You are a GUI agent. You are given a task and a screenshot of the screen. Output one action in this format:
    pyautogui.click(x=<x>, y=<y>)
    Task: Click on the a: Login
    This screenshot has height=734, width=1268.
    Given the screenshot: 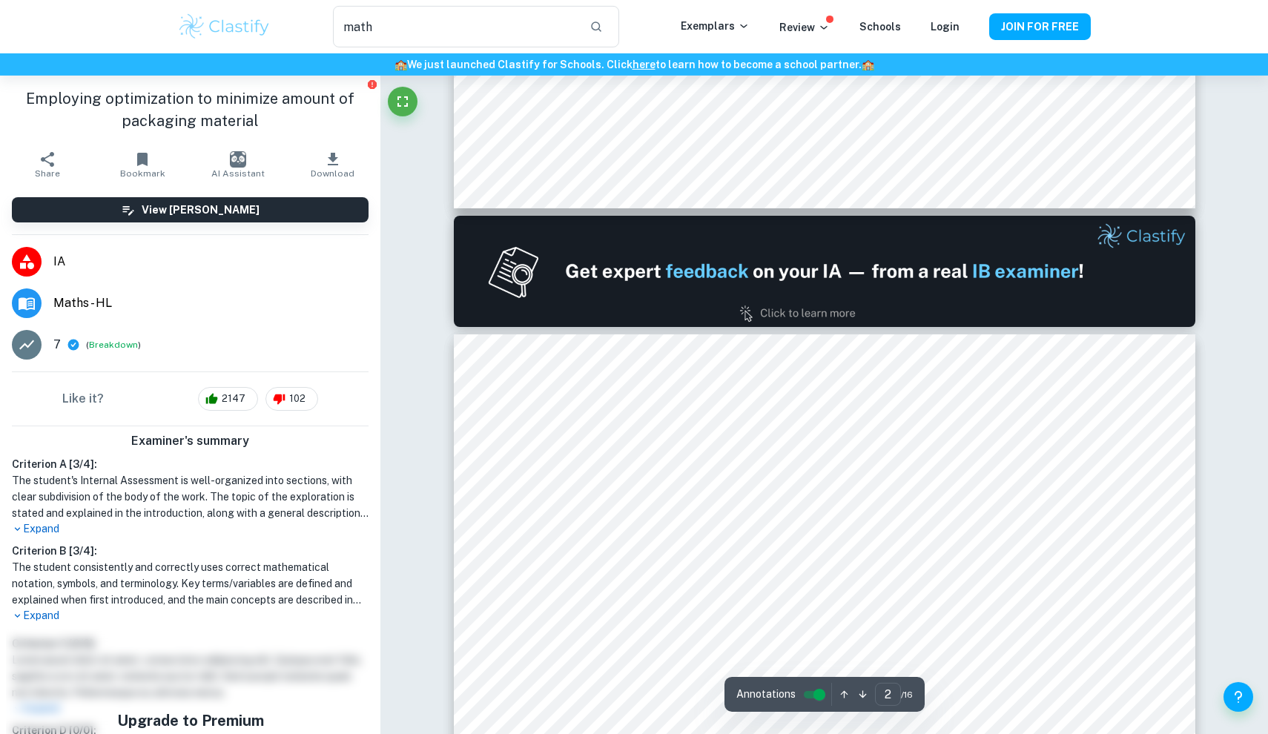 What is the action you would take?
    pyautogui.click(x=944, y=27)
    